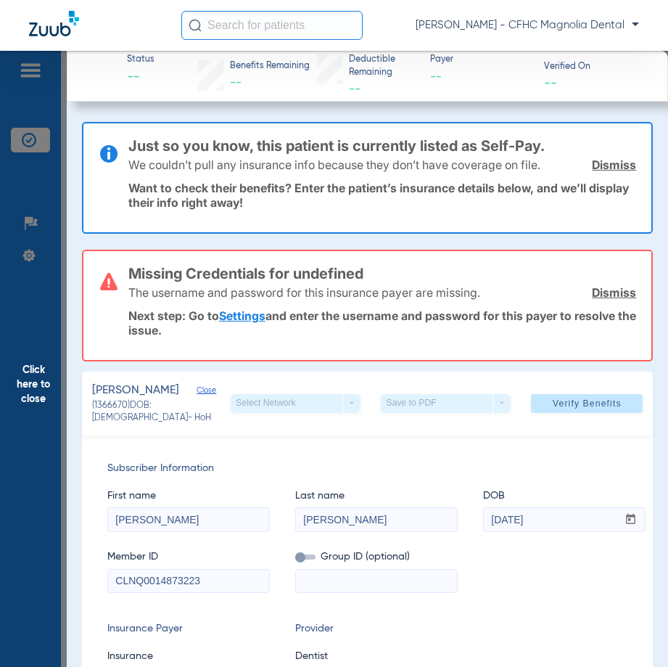  What do you see at coordinates (109, 281) in the screenshot?
I see `img: error-icon` at bounding box center [109, 281].